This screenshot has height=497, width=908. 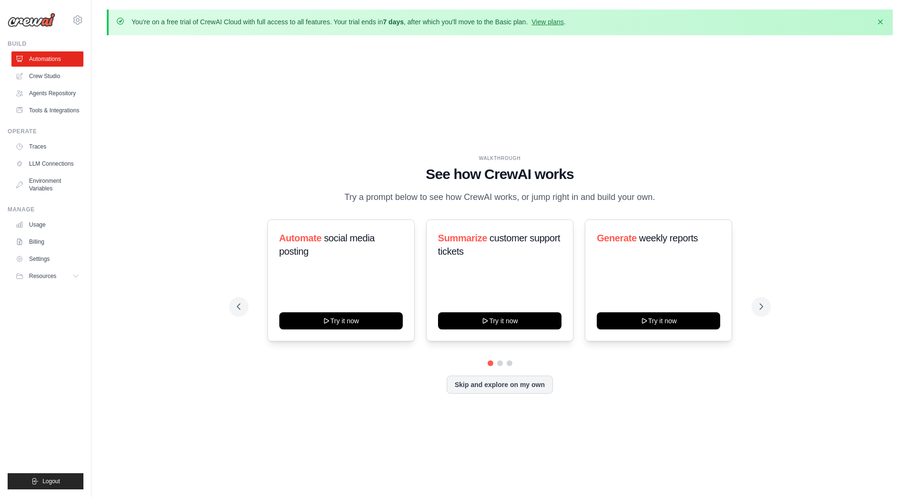 I want to click on button: Skip and explore on my own, so click(x=499, y=385).